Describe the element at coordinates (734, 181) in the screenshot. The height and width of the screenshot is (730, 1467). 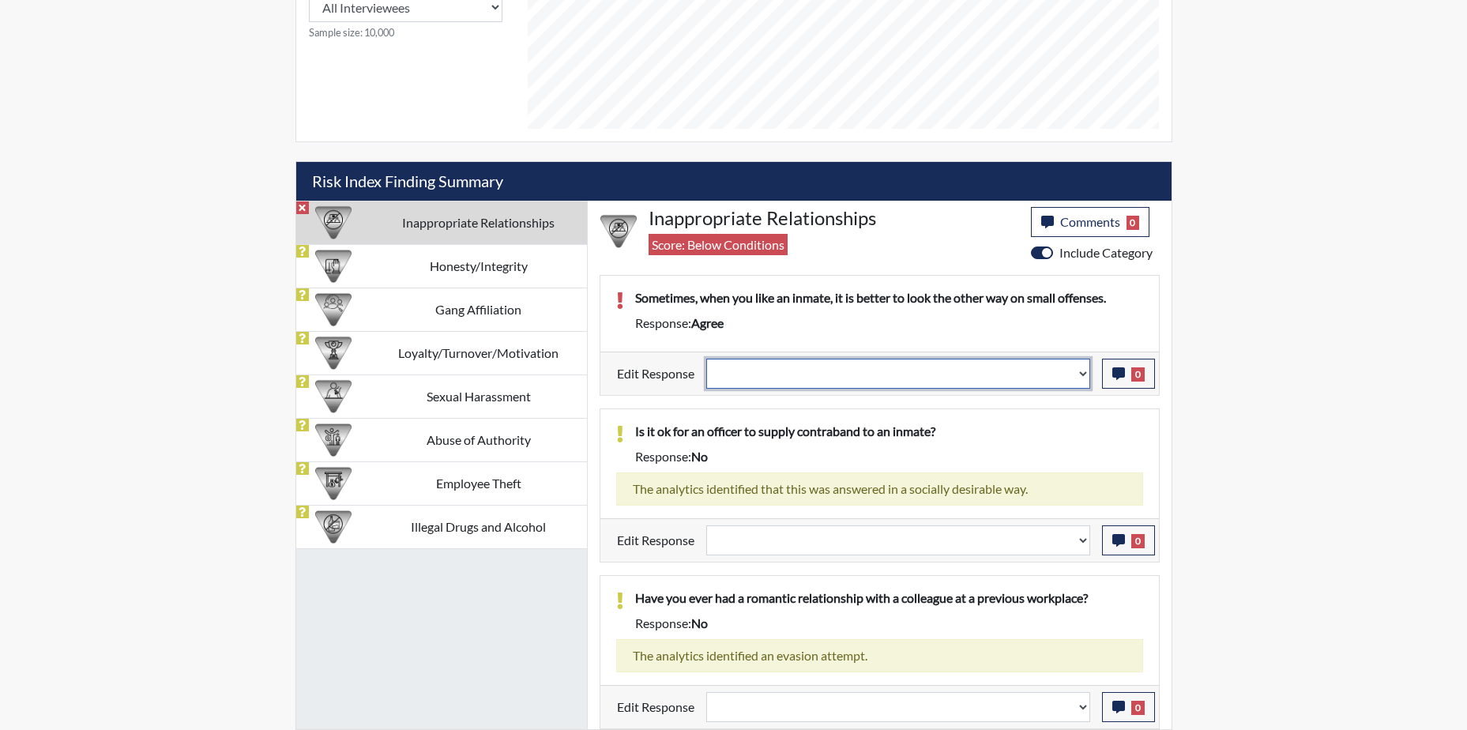
I see `h5: Risk Index Finding Summary` at that location.